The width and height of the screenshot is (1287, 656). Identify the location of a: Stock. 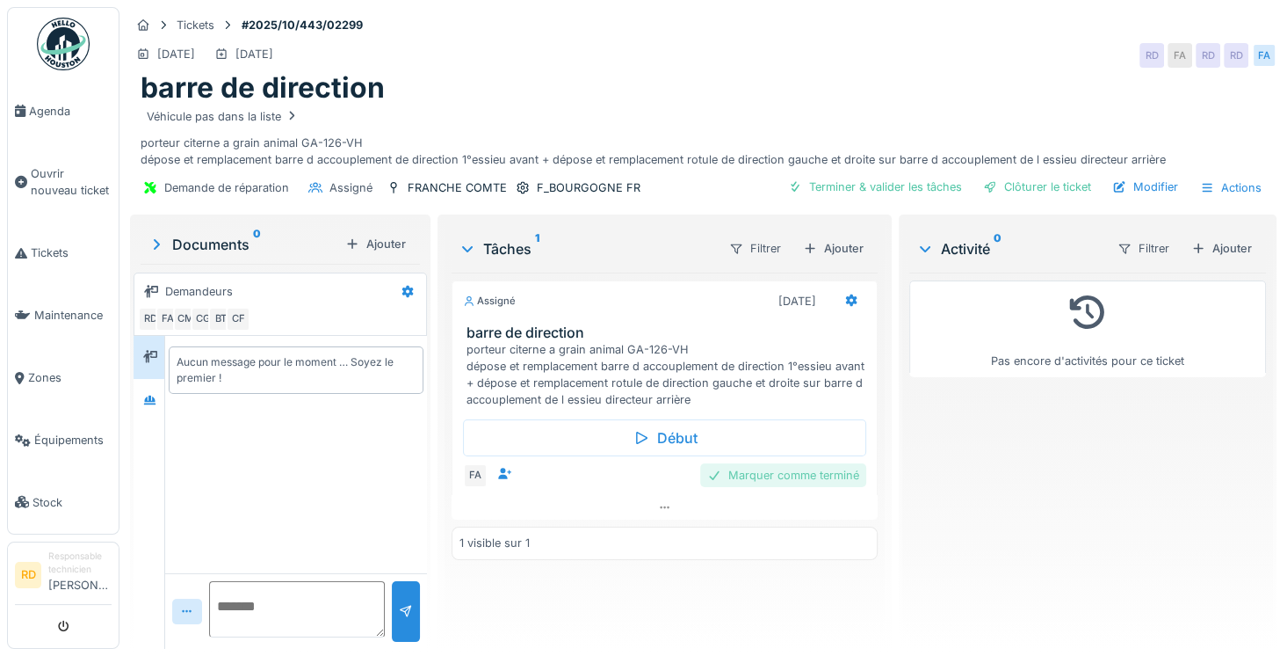
(63, 502).